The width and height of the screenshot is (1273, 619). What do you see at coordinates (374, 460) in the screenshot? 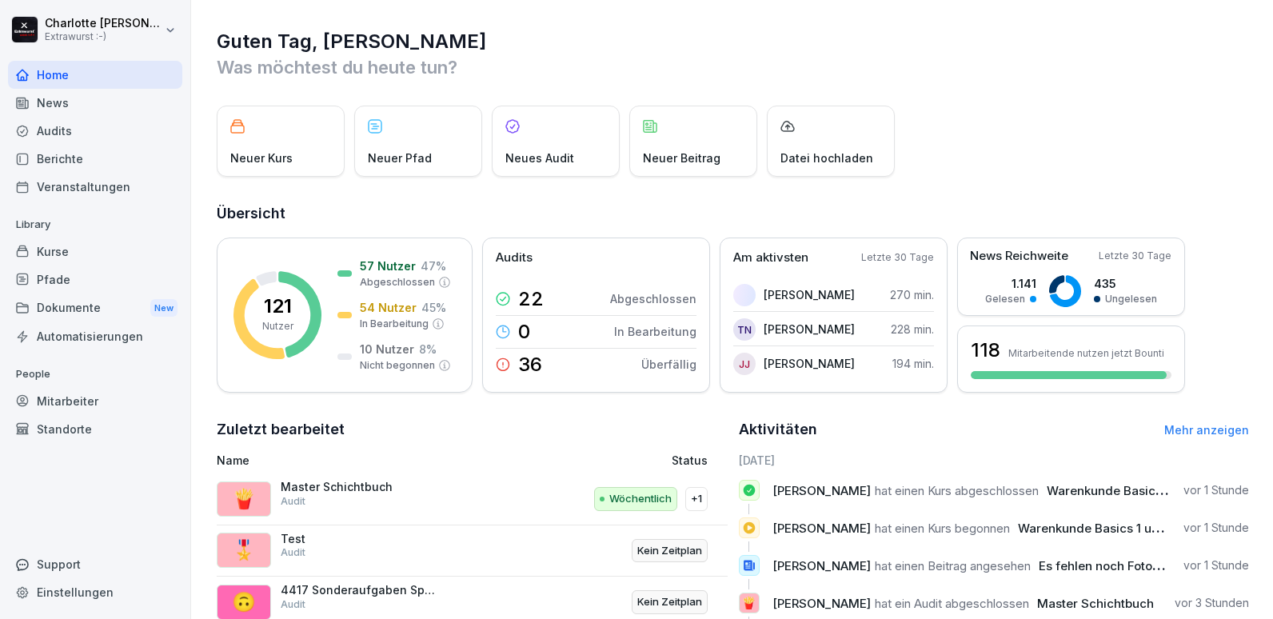
I see `p: Name` at bounding box center [374, 460].